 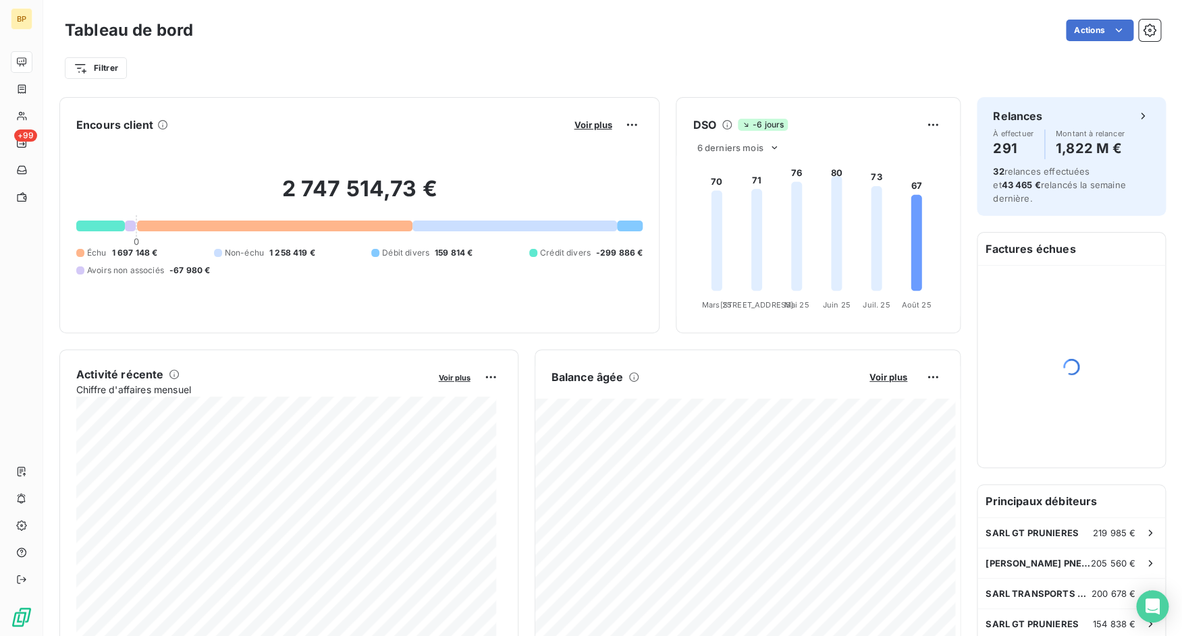 I want to click on span: 6 derniers mois, so click(x=730, y=148).